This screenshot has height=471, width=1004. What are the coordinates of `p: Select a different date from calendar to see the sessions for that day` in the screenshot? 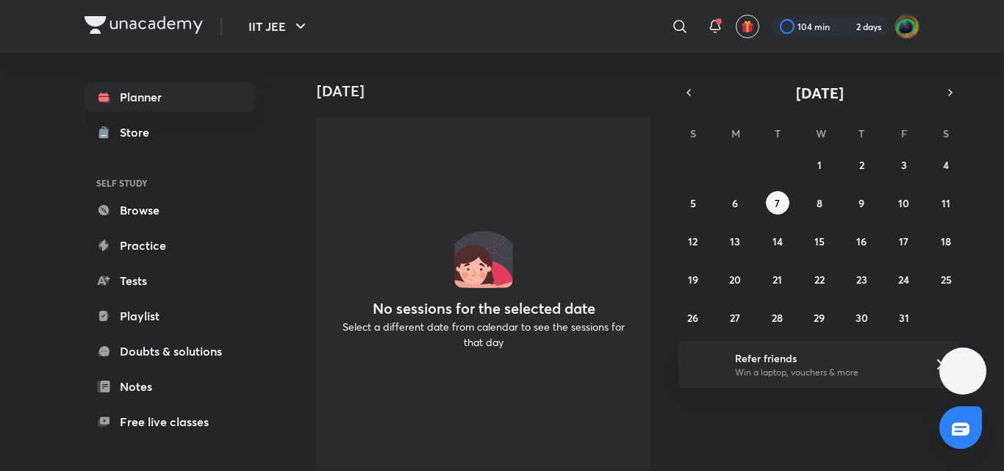 It's located at (484, 334).